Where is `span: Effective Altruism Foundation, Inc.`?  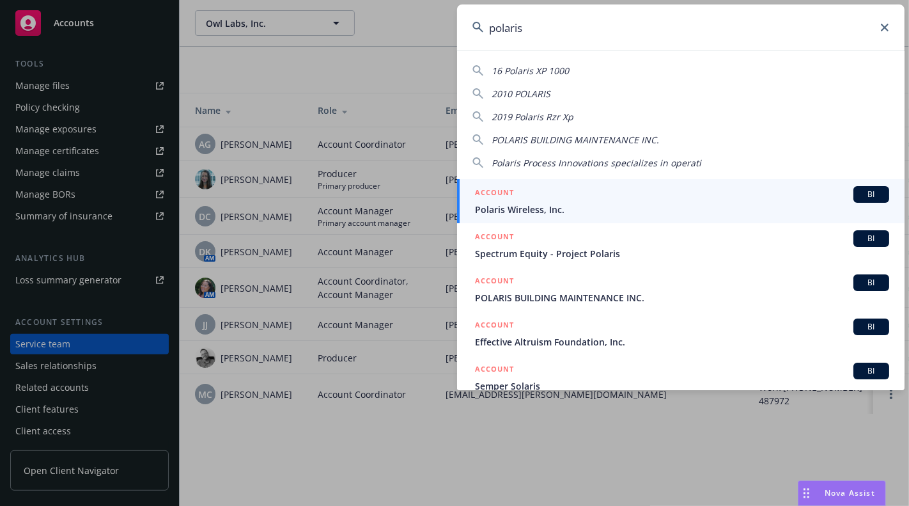
span: Effective Altruism Foundation, Inc. is located at coordinates (682, 341).